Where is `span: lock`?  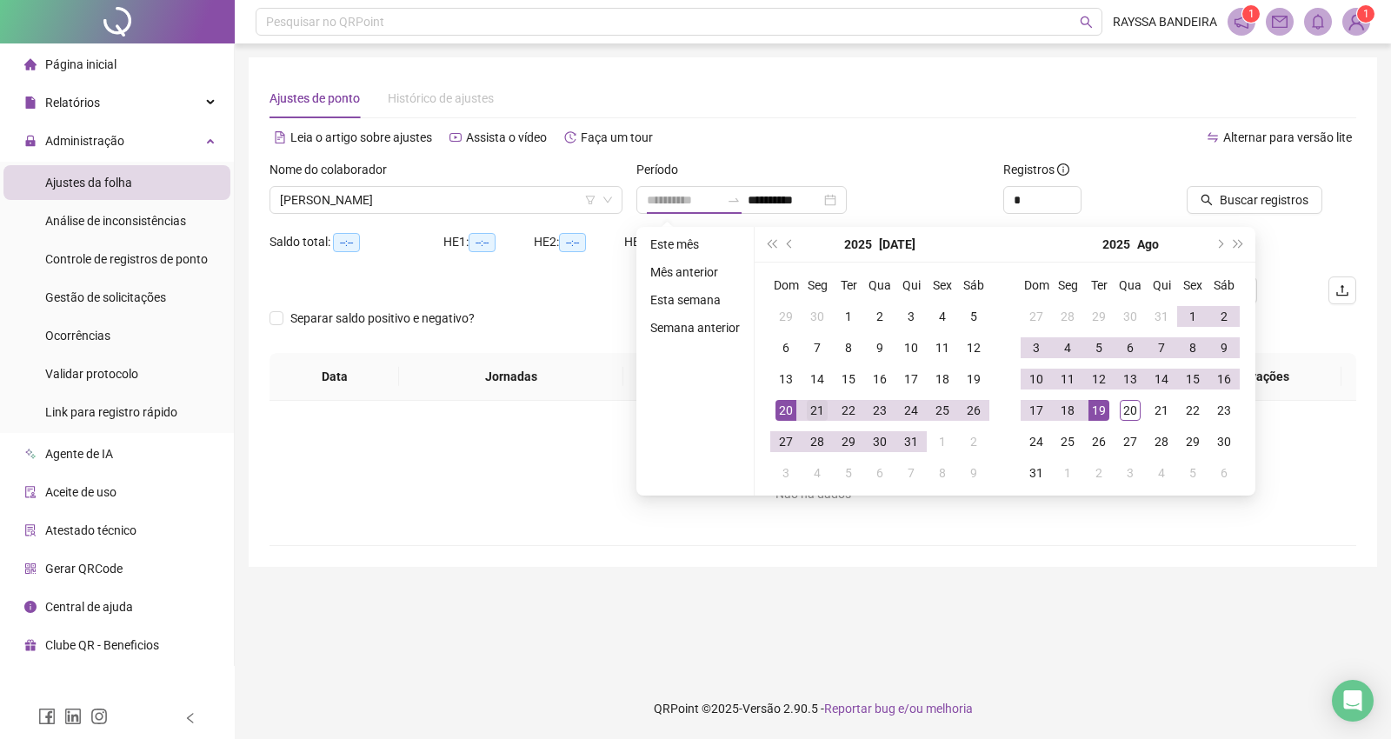
span: lock is located at coordinates (30, 141).